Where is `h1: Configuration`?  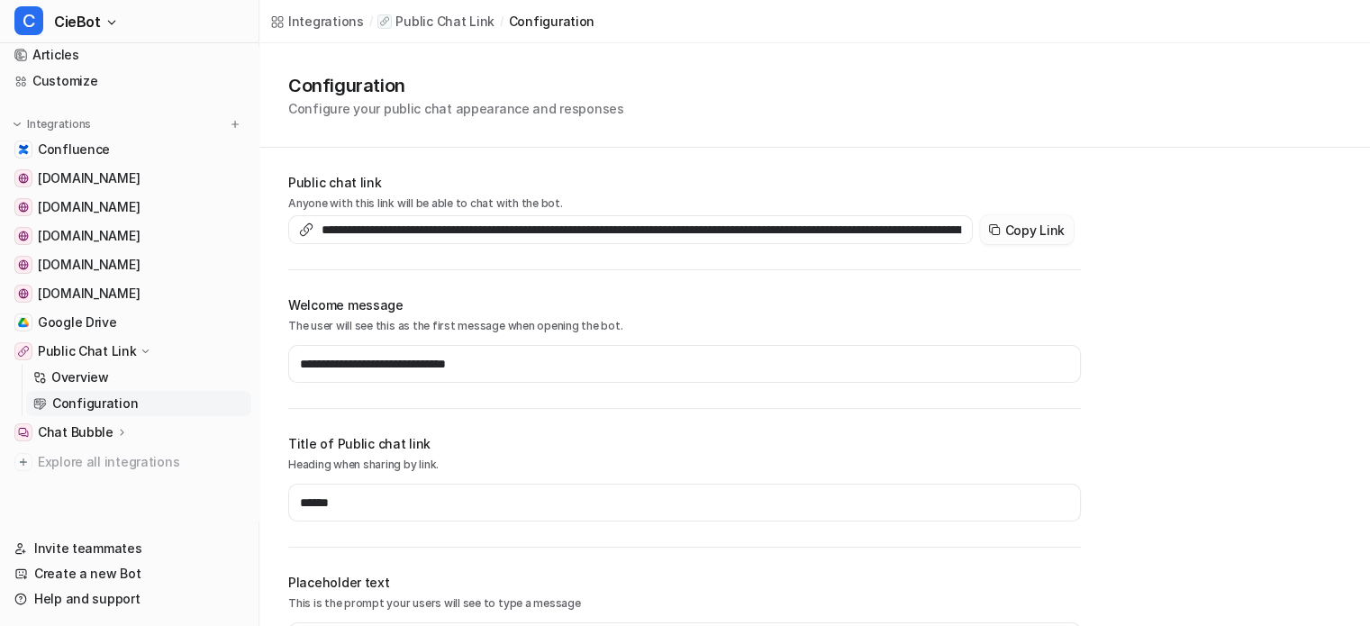
h1: Configuration is located at coordinates (456, 86).